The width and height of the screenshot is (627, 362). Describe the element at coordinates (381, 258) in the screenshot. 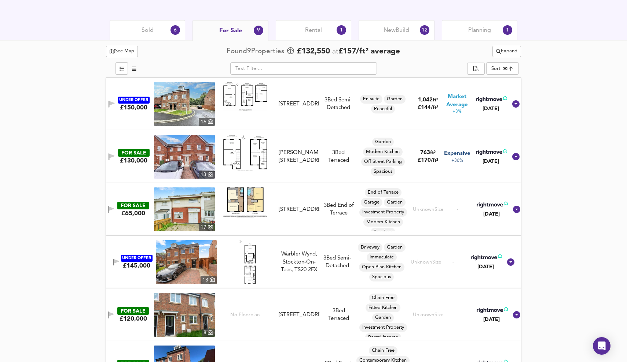

I see `div: Immaculate` at that location.